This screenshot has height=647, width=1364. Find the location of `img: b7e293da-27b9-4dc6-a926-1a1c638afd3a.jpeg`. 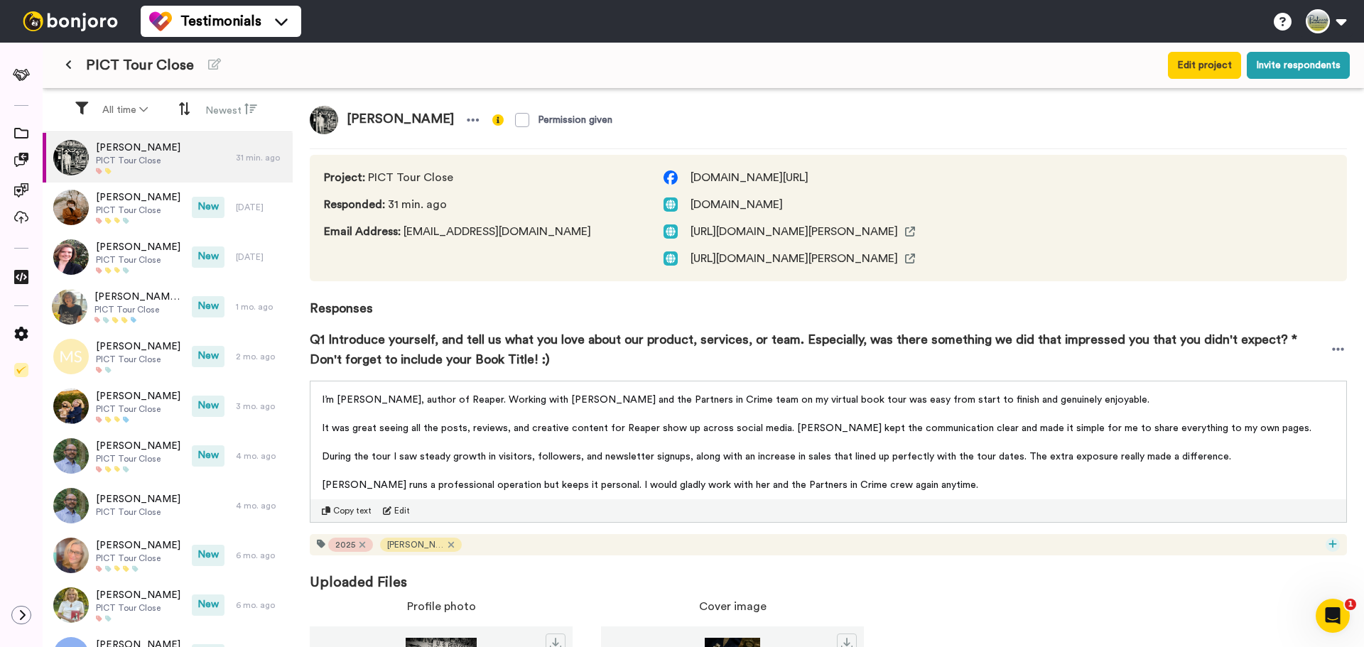

img: b7e293da-27b9-4dc6-a926-1a1c638afd3a.jpeg is located at coordinates (71, 406).